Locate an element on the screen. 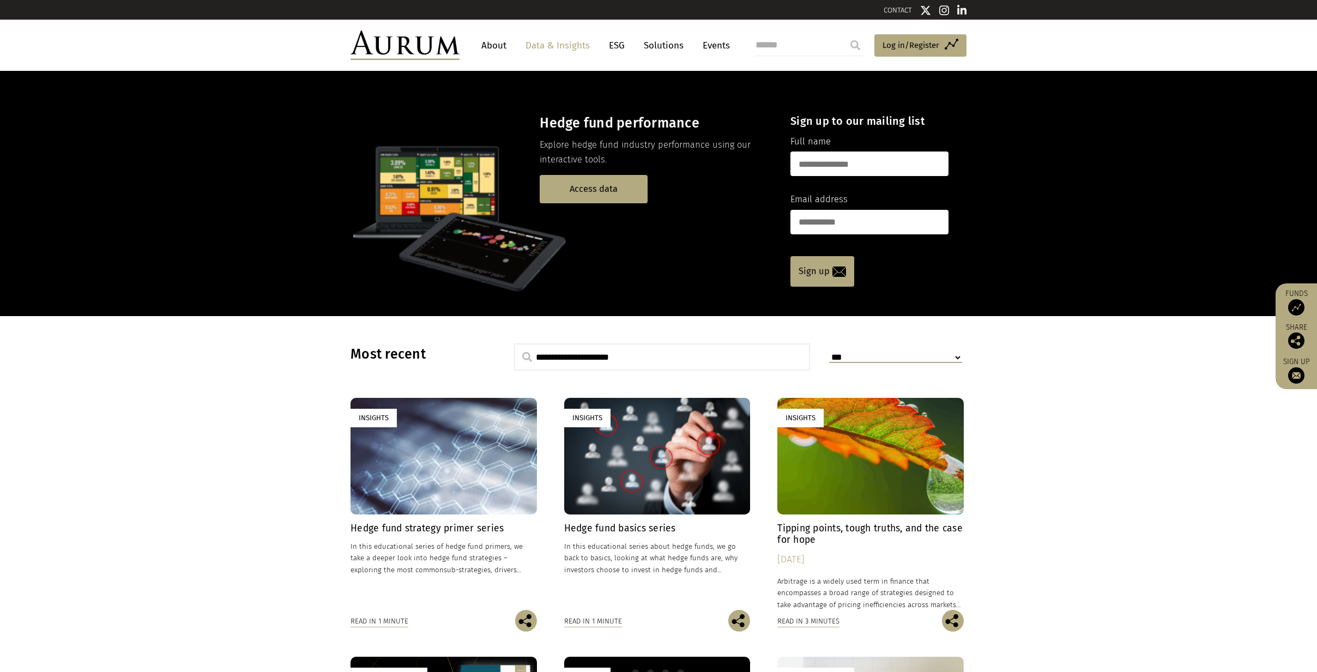  a: Insights Hedge fund basics series In this educational series about hedge funds, we go back to bas... is located at coordinates (658, 504).